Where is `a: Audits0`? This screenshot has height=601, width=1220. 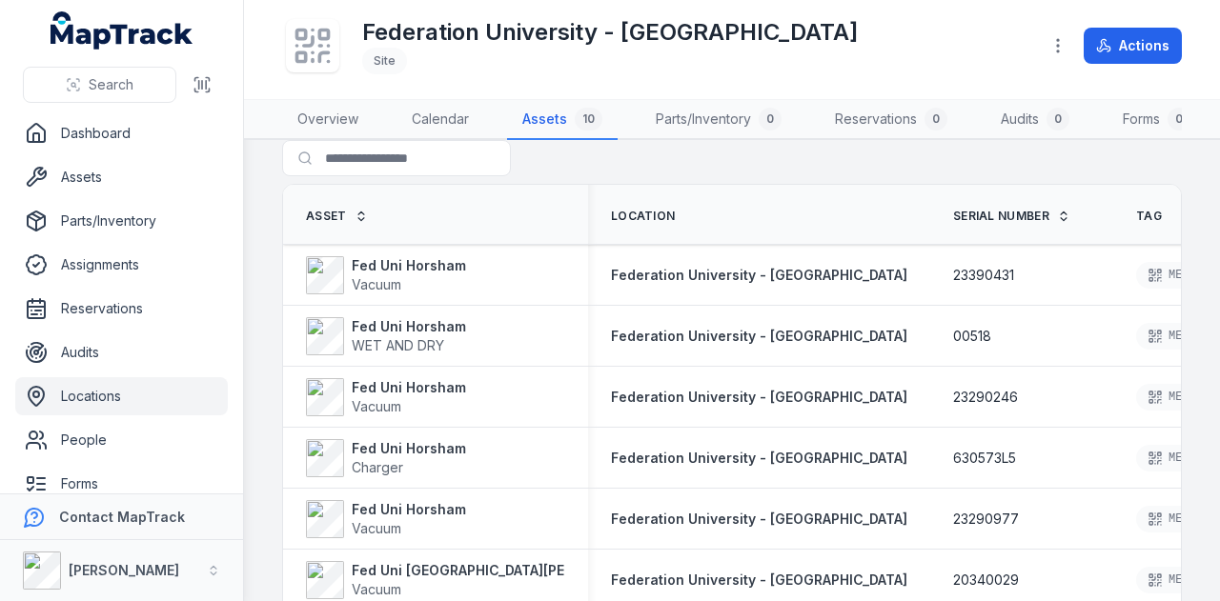
a: Audits0 is located at coordinates (1035, 120).